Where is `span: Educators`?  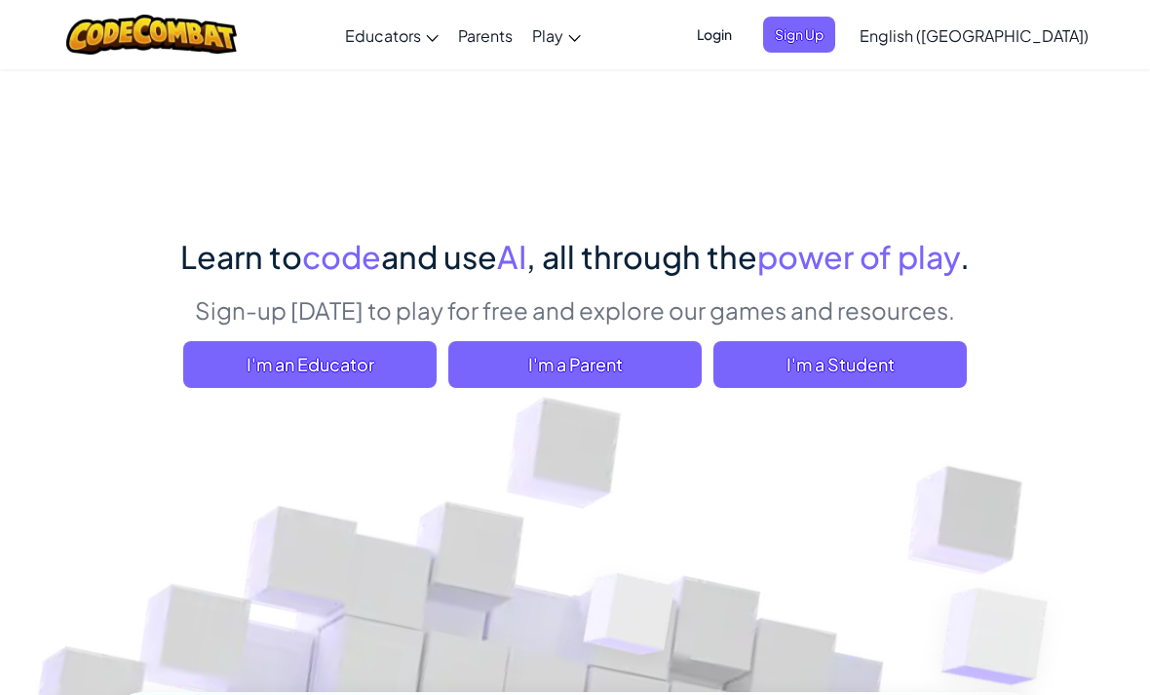
span: Educators is located at coordinates (383, 35).